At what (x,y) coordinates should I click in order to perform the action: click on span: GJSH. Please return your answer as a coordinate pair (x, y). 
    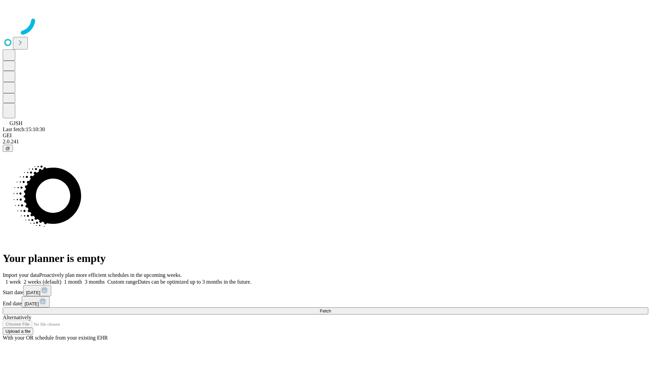
    Looking at the image, I should click on (16, 123).